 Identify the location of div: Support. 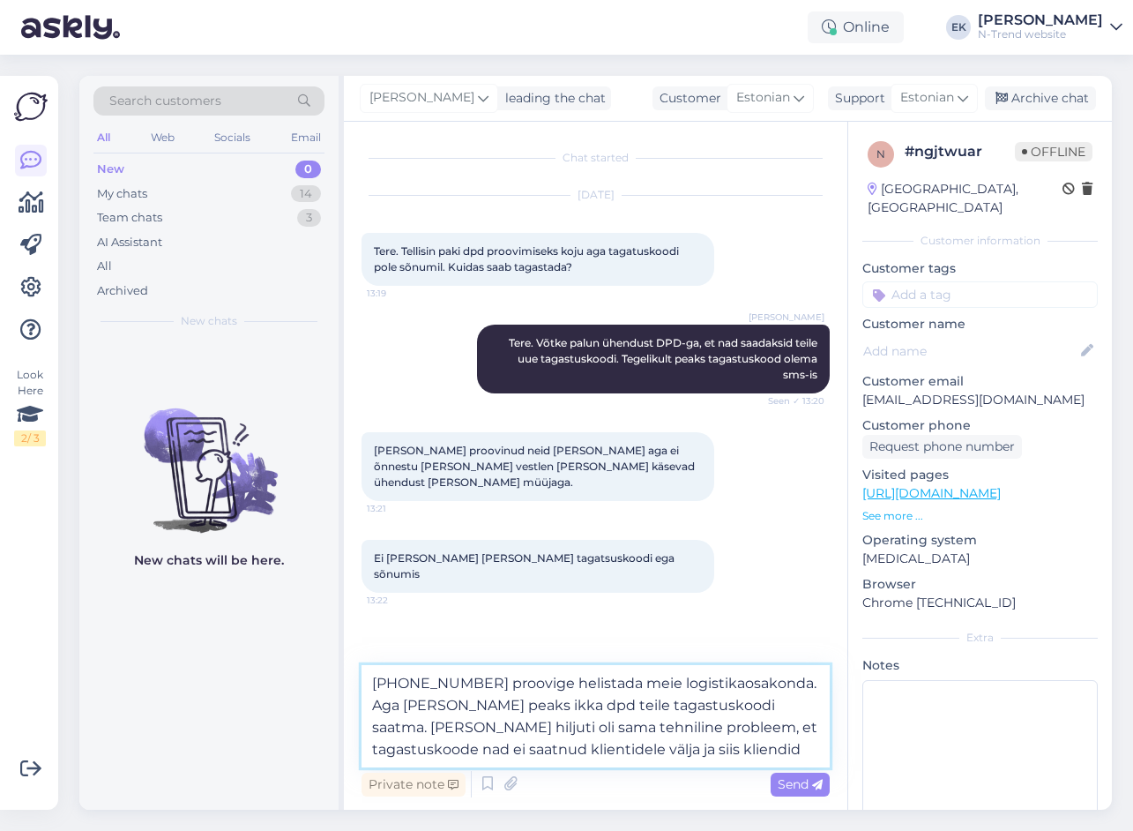
(856, 98).